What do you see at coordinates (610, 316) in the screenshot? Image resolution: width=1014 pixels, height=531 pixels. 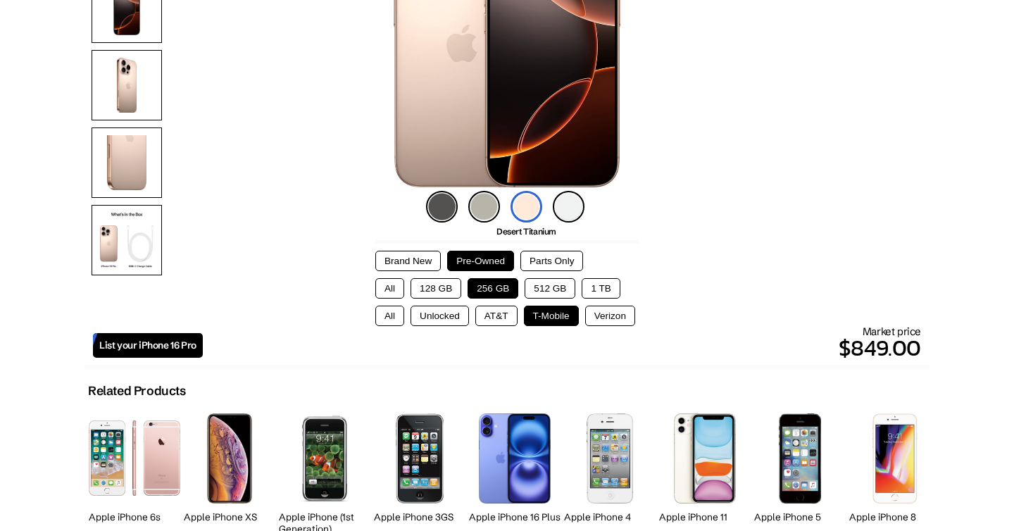 I see `button: Verizon` at bounding box center [610, 316].